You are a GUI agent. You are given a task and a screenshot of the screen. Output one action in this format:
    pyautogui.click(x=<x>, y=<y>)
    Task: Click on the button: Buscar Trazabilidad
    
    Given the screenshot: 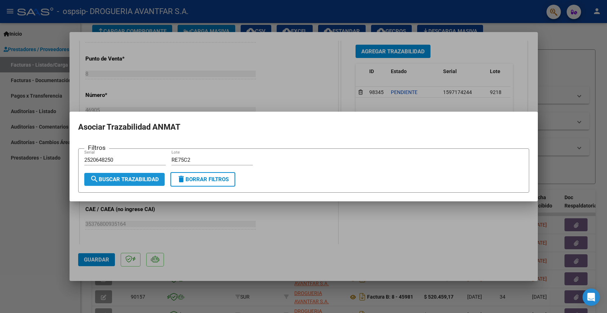 What is the action you would take?
    pyautogui.click(x=124, y=179)
    